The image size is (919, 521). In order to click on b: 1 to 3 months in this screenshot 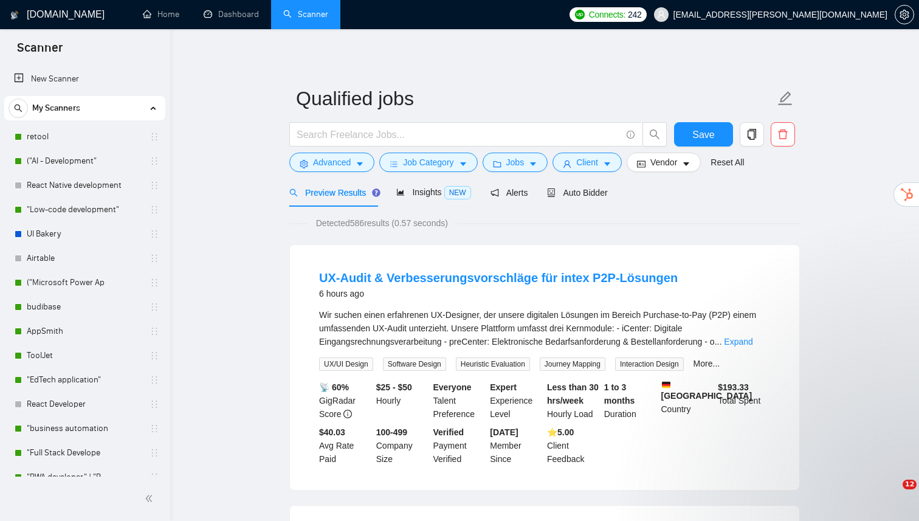, I will do `click(619, 394)`.